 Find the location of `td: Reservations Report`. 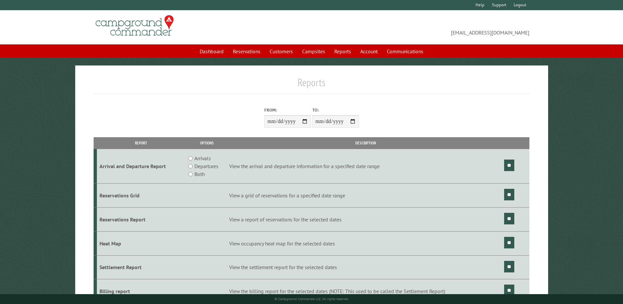

td: Reservations Report is located at coordinates (141, 219).